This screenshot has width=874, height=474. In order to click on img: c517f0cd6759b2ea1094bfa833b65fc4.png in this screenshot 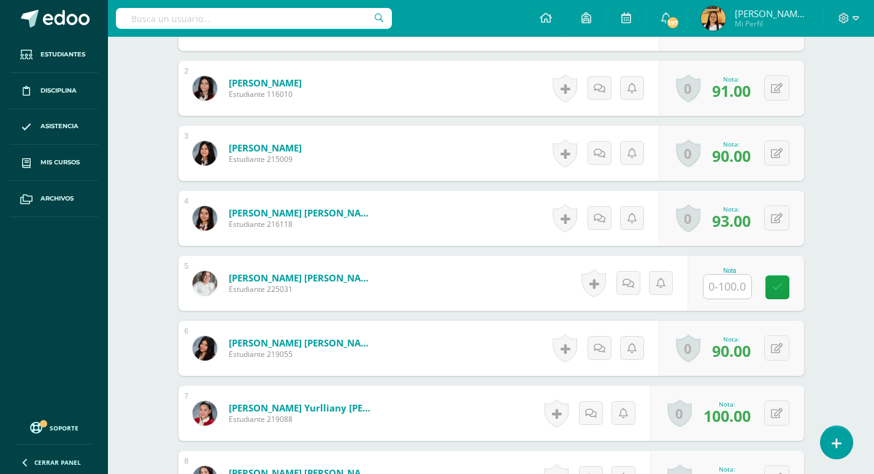, I will do `click(713, 18)`.